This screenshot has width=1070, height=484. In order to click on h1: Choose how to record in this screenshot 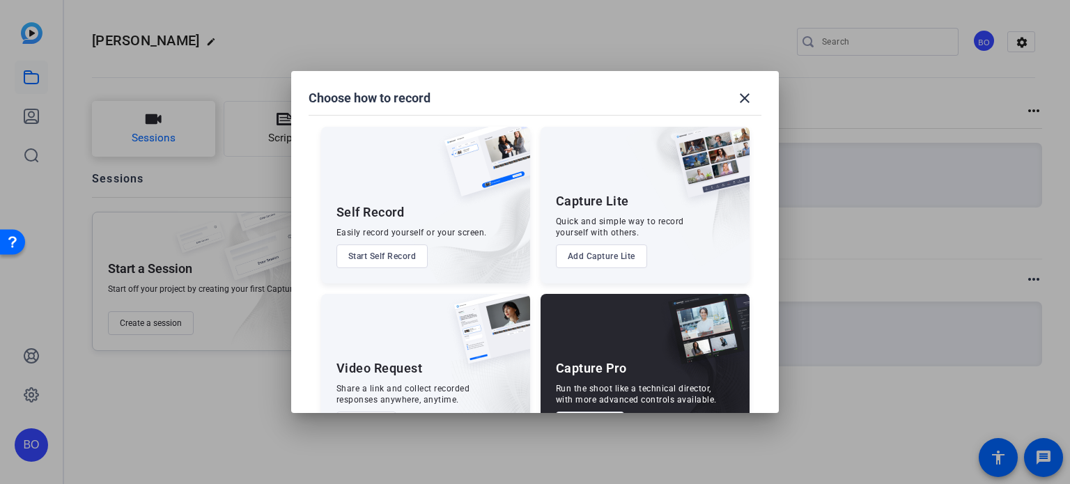, I will do `click(369, 98)`.